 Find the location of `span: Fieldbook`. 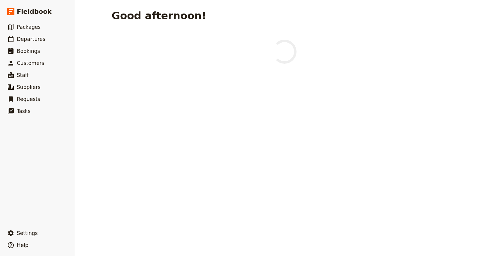

span: Fieldbook is located at coordinates (34, 12).